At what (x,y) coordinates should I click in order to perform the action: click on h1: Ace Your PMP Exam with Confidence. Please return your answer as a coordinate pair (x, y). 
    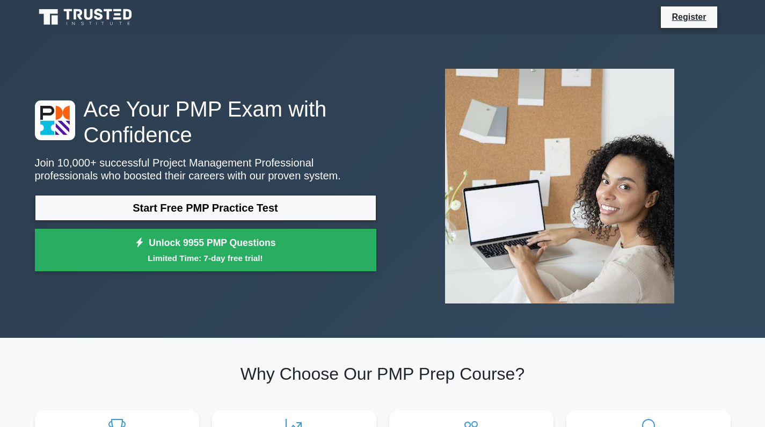
    Looking at the image, I should click on (206, 122).